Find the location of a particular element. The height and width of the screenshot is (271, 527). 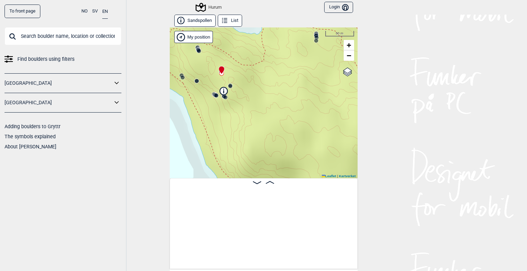

input: Search boulder name, location or collection is located at coordinates (63, 36).